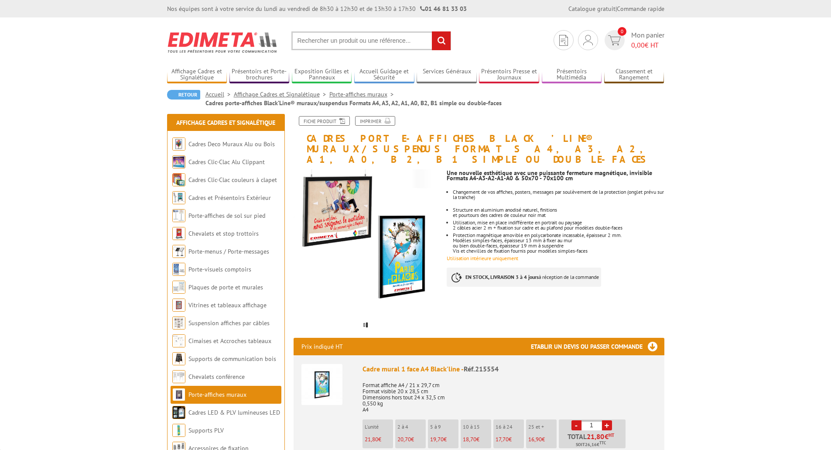  What do you see at coordinates (179, 430) in the screenshot?
I see `img: Supports PLV` at bounding box center [179, 430].